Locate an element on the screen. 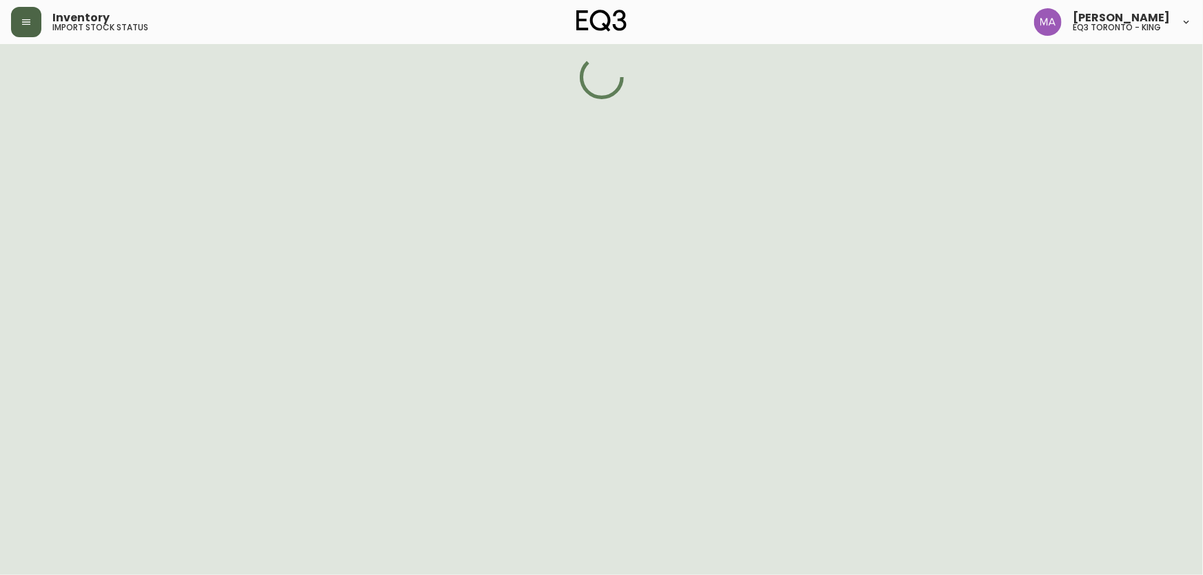  h5: eq3 toronto - king is located at coordinates (1116, 28).